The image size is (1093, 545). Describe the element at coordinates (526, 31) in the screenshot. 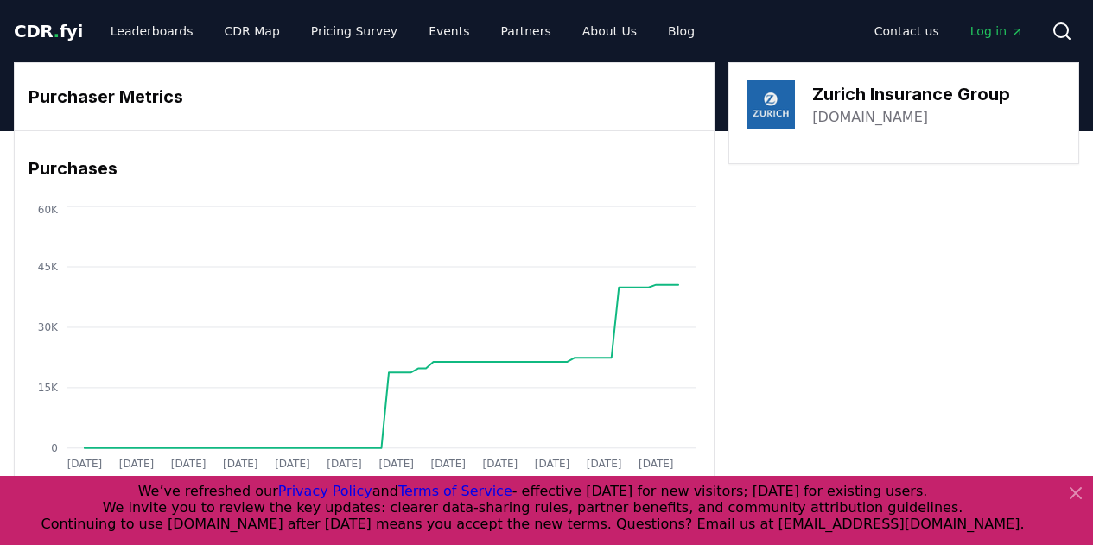

I see `a: Partners` at that location.